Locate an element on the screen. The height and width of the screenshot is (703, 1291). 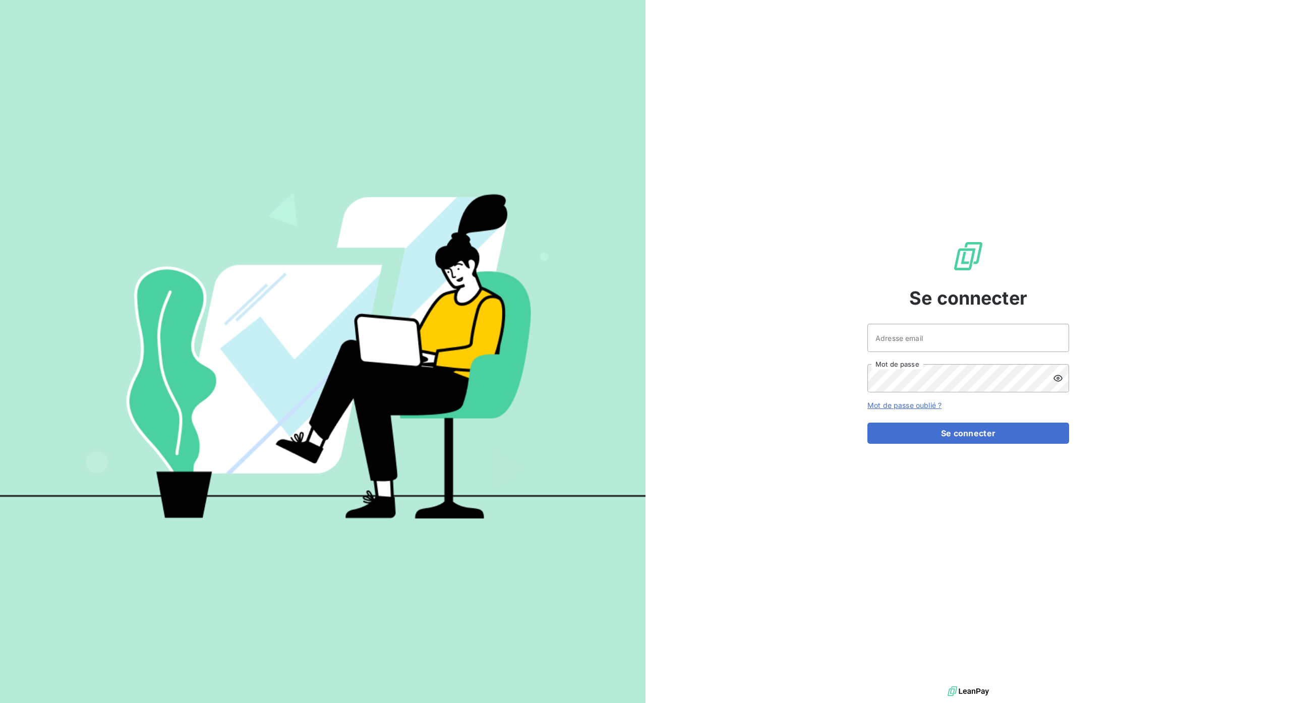
img: logo is located at coordinates (969, 692).